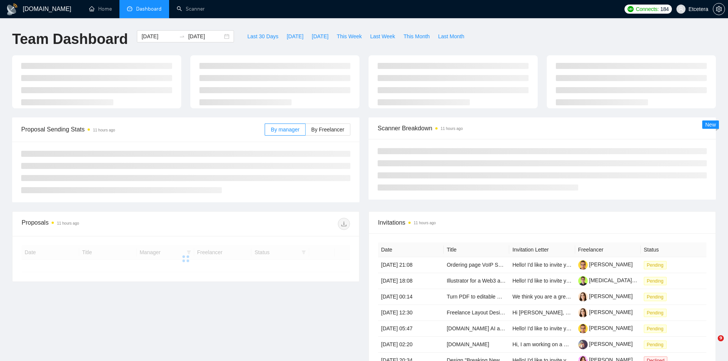 The width and height of the screenshot is (728, 361). I want to click on h1: Team Dashboard, so click(70, 39).